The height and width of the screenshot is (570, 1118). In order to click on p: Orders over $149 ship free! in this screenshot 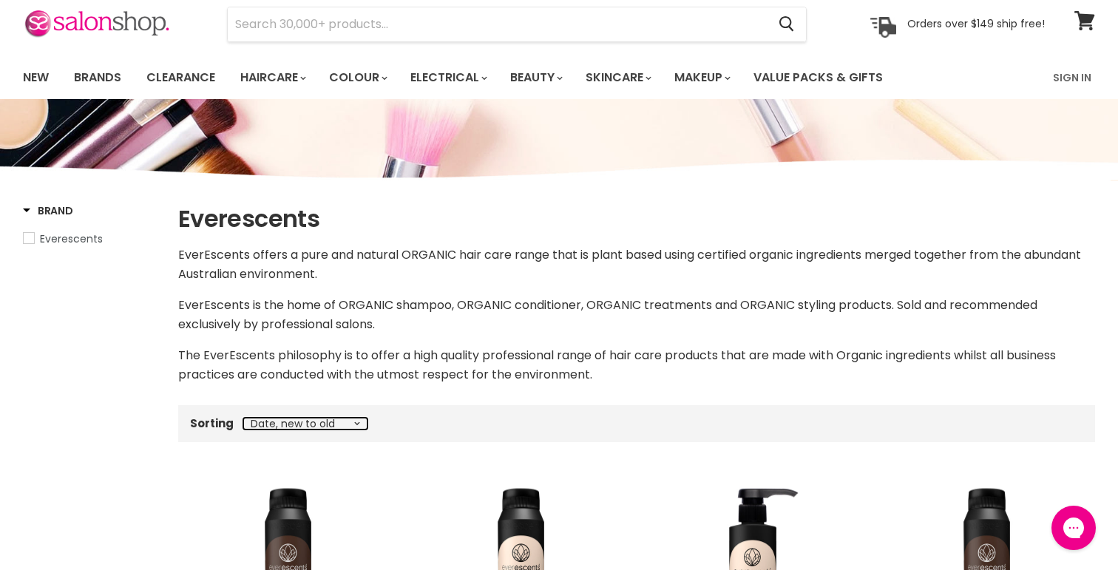, I will do `click(976, 24)`.